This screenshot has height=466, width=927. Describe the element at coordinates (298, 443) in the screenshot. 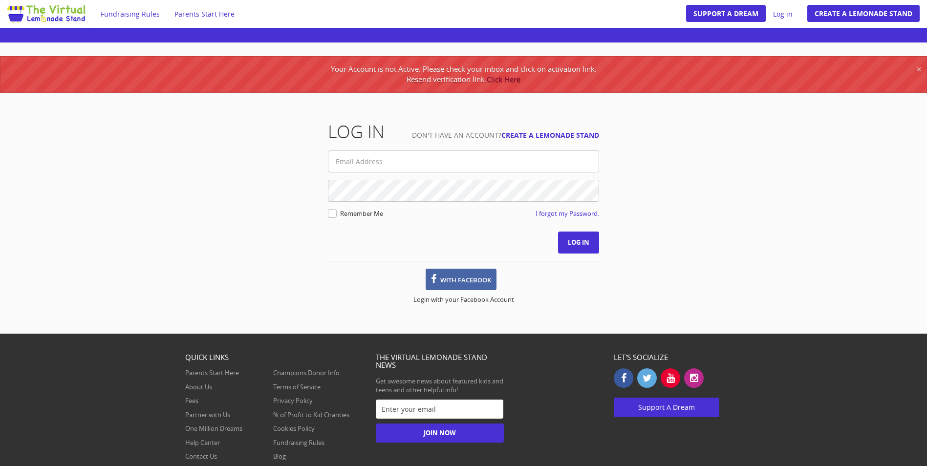

I see `a: Fundraising Rules` at that location.